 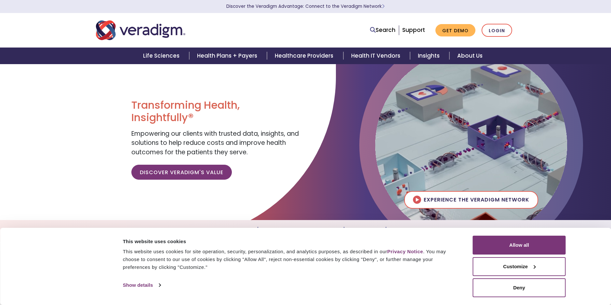 What do you see at coordinates (497, 30) in the screenshot?
I see `a: Login` at bounding box center [497, 30].